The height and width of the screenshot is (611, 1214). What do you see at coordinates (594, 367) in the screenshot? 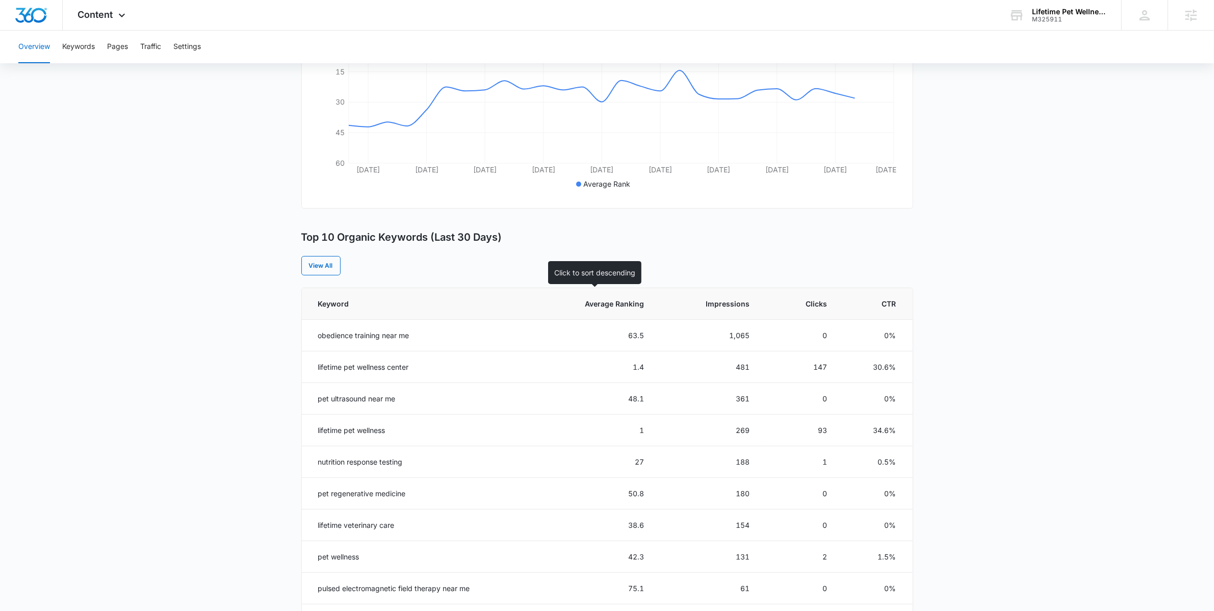
I see `td: 1.4` at bounding box center [594, 367].